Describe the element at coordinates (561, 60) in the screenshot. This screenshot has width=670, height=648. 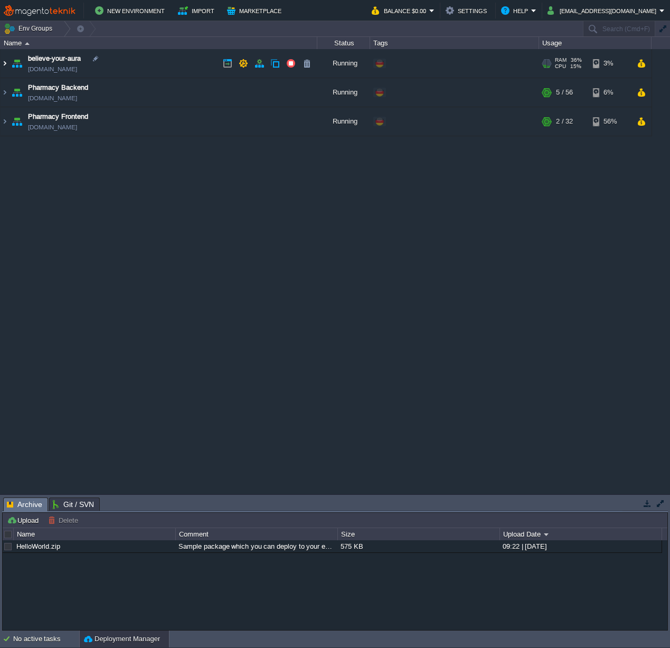
I see `span: RAM` at that location.